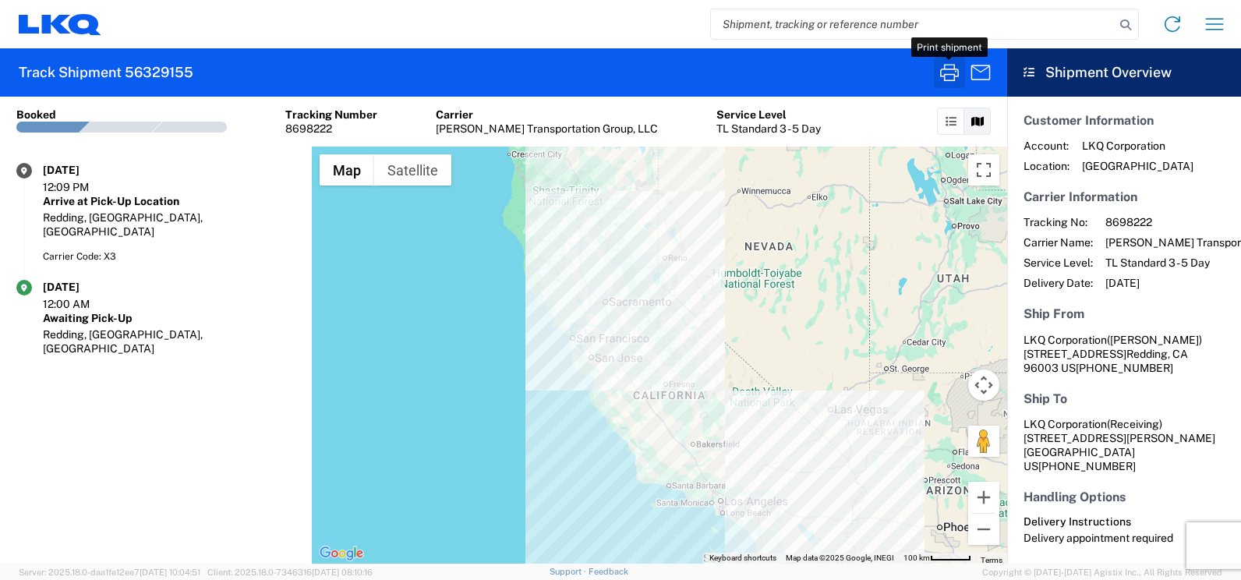 Image resolution: width=1241 pixels, height=580 pixels. I want to click on span: (Receiving), so click(1134, 424).